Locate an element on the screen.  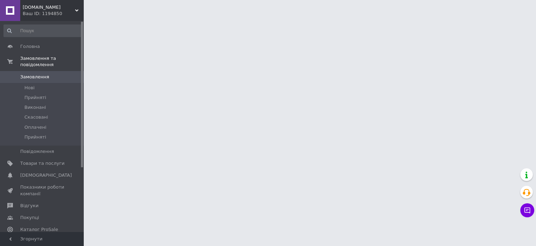
span: Товари та послуги is located at coordinates (42, 163).